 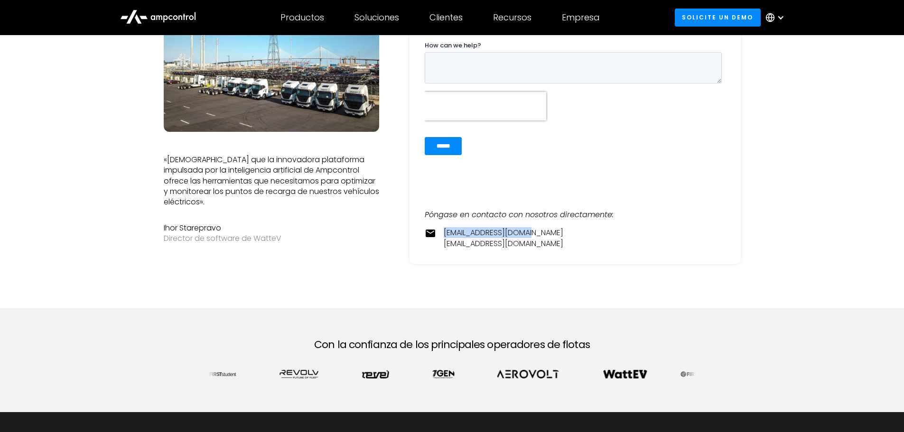 What do you see at coordinates (302, 18) in the screenshot?
I see `div: Productos` at bounding box center [302, 18].